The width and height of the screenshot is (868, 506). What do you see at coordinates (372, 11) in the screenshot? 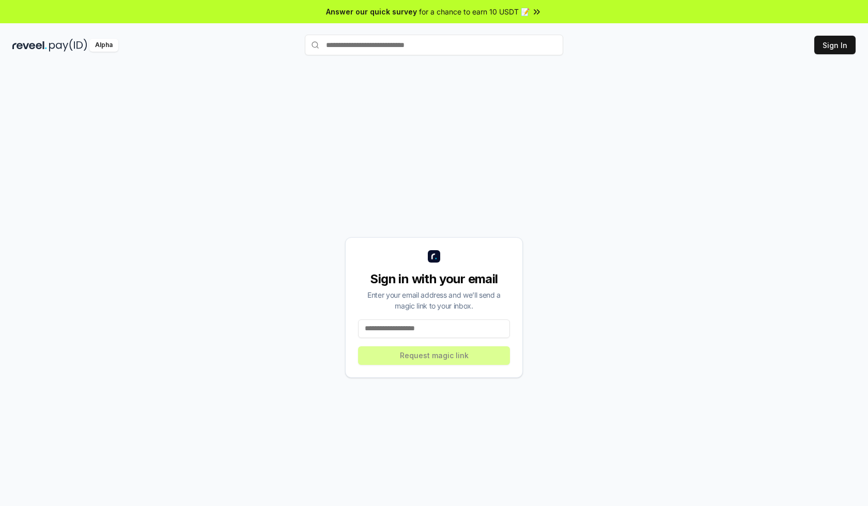
I see `span: Answer our quick survey` at bounding box center [372, 11].